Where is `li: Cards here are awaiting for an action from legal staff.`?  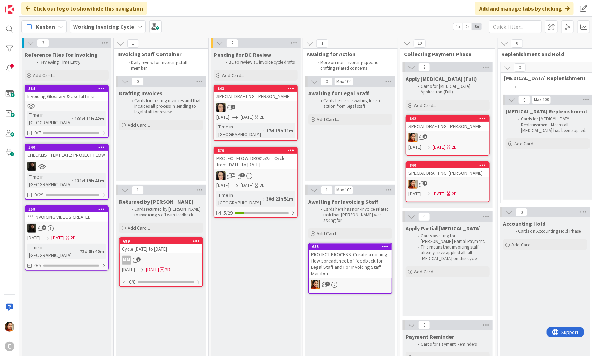 li: Cards here are awaiting for an action from legal staff. is located at coordinates (354, 104).